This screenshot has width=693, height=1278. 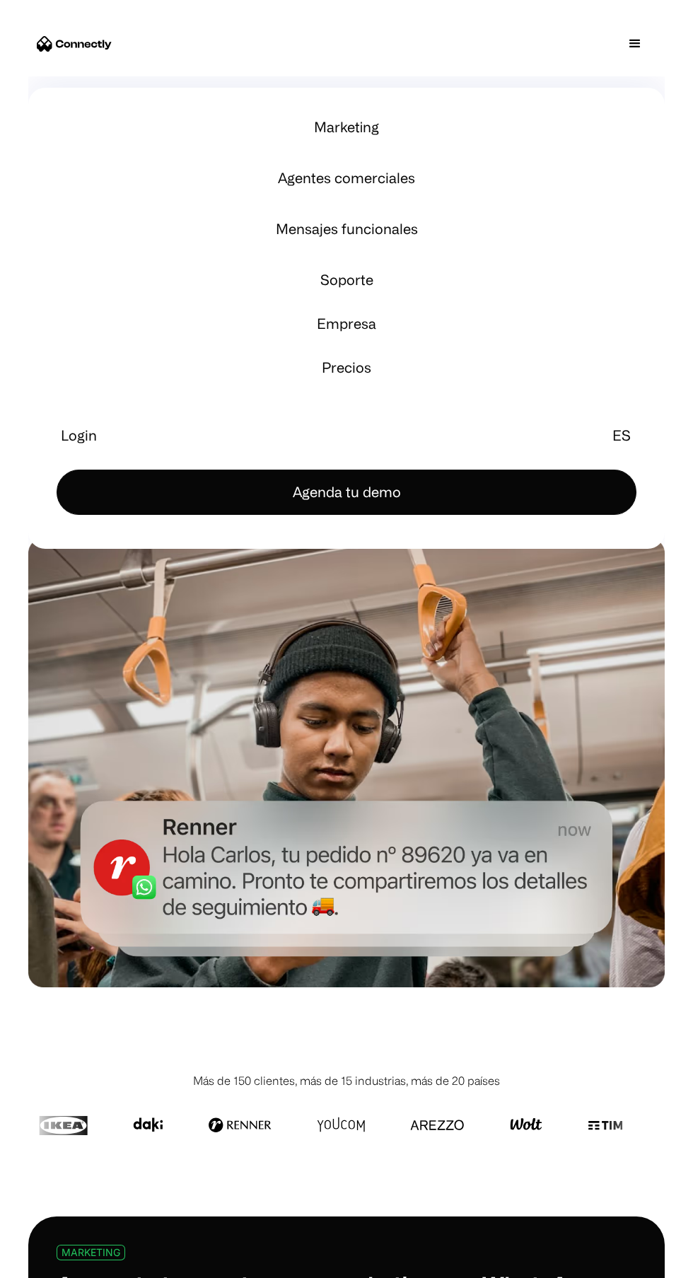 I want to click on div: es, so click(x=621, y=436).